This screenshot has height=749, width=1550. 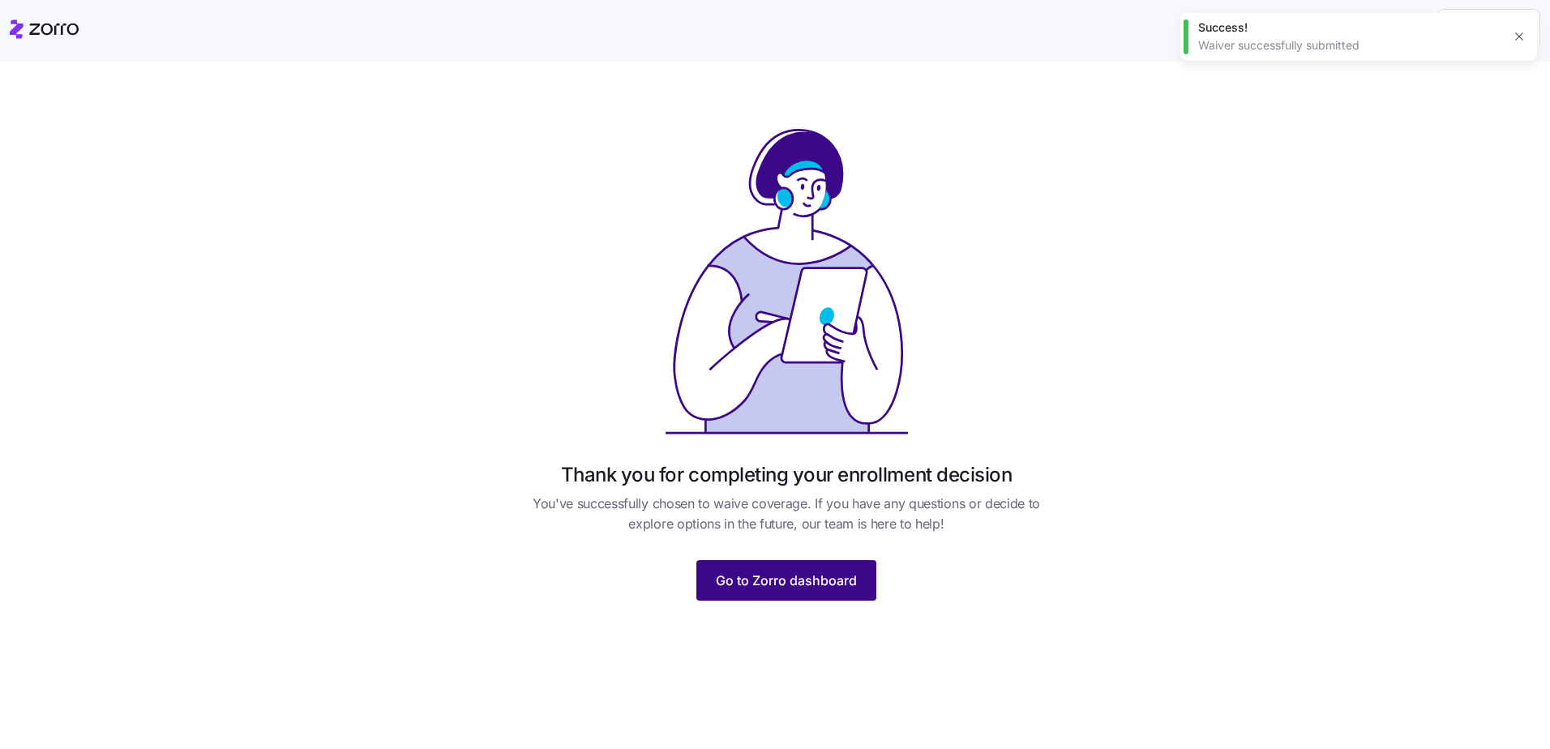 What do you see at coordinates (1350, 45) in the screenshot?
I see `div: Waiver successfully submitted` at bounding box center [1350, 45].